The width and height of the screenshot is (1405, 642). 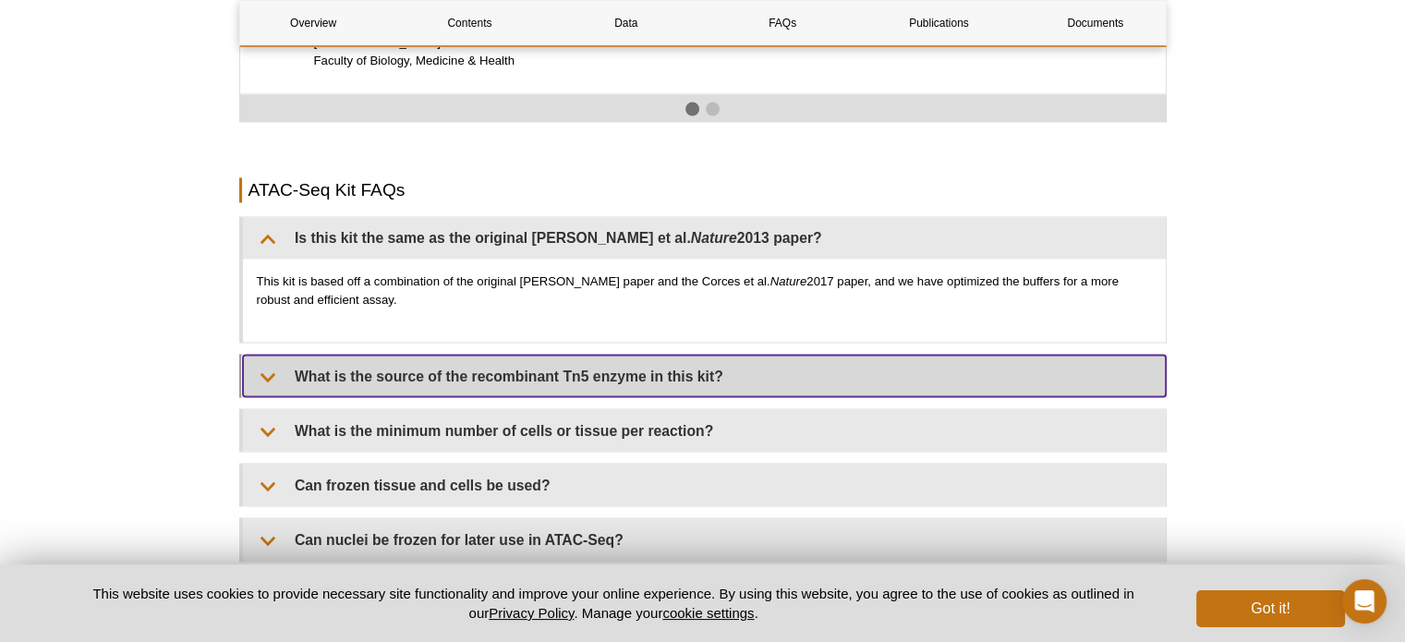 What do you see at coordinates (313, 23) in the screenshot?
I see `a: Overview` at bounding box center [313, 23].